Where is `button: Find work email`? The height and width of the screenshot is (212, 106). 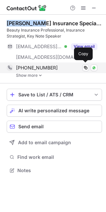
button: Find work email is located at coordinates (54, 157).